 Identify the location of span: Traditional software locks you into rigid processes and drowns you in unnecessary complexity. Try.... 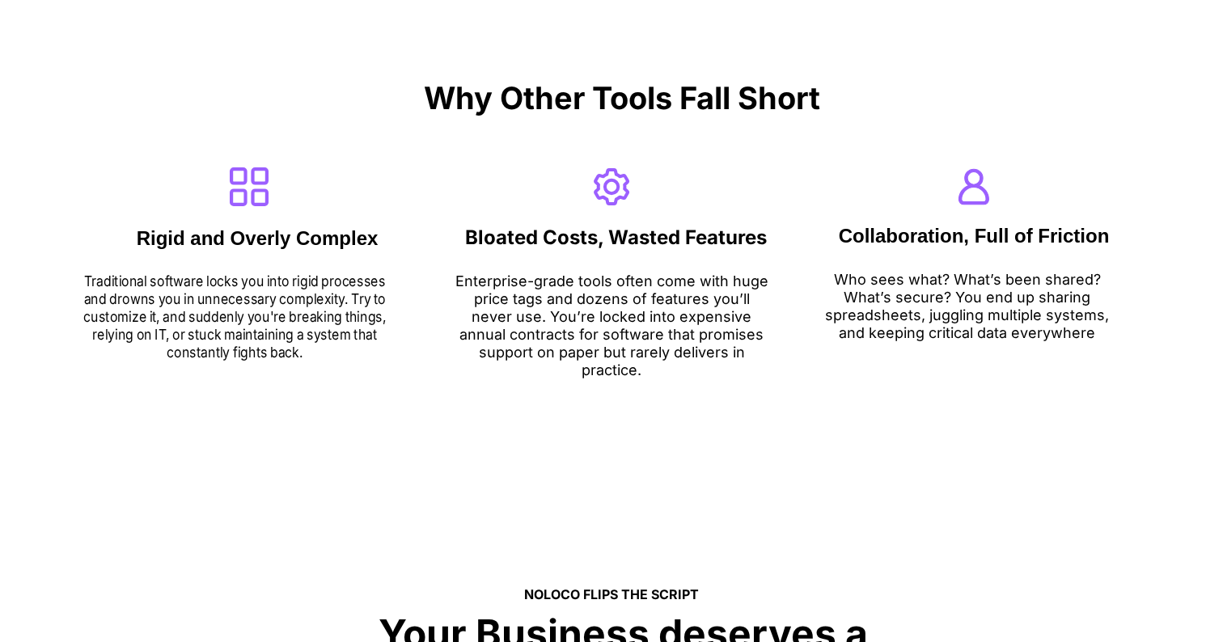
(235, 316).